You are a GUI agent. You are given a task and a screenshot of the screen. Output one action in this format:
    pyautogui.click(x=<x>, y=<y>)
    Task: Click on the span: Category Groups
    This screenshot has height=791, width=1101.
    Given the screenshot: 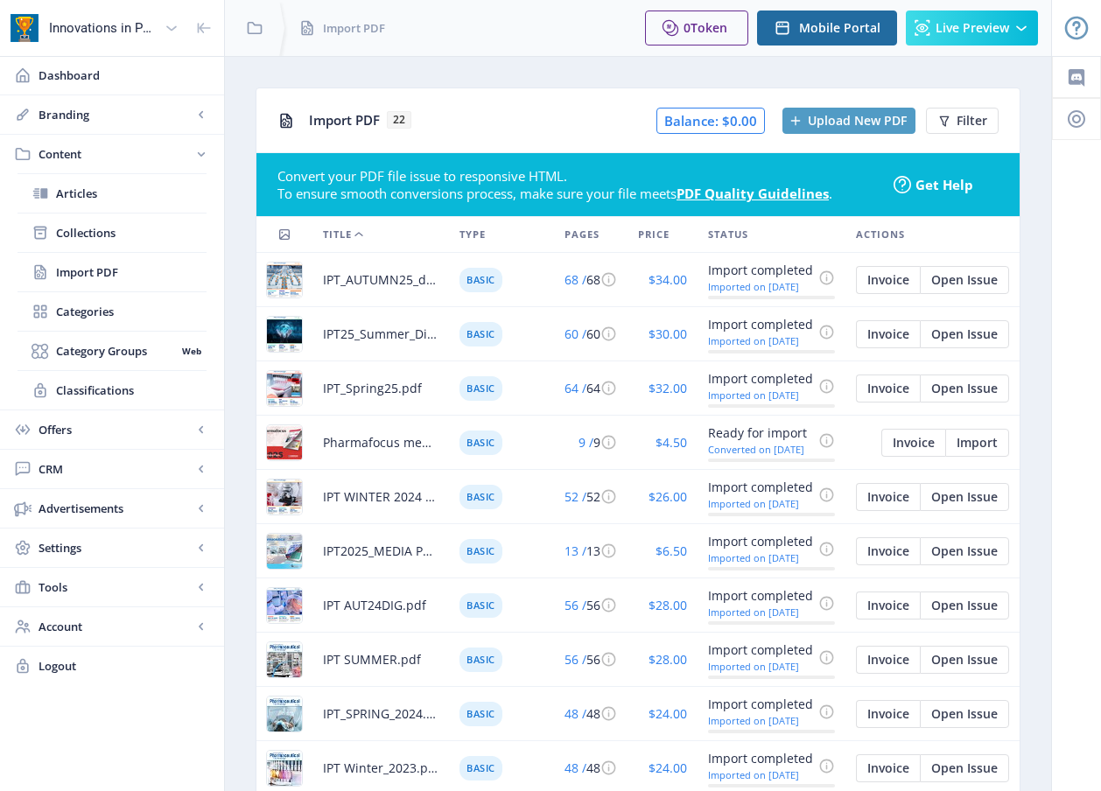 What is the action you would take?
    pyautogui.click(x=116, y=351)
    